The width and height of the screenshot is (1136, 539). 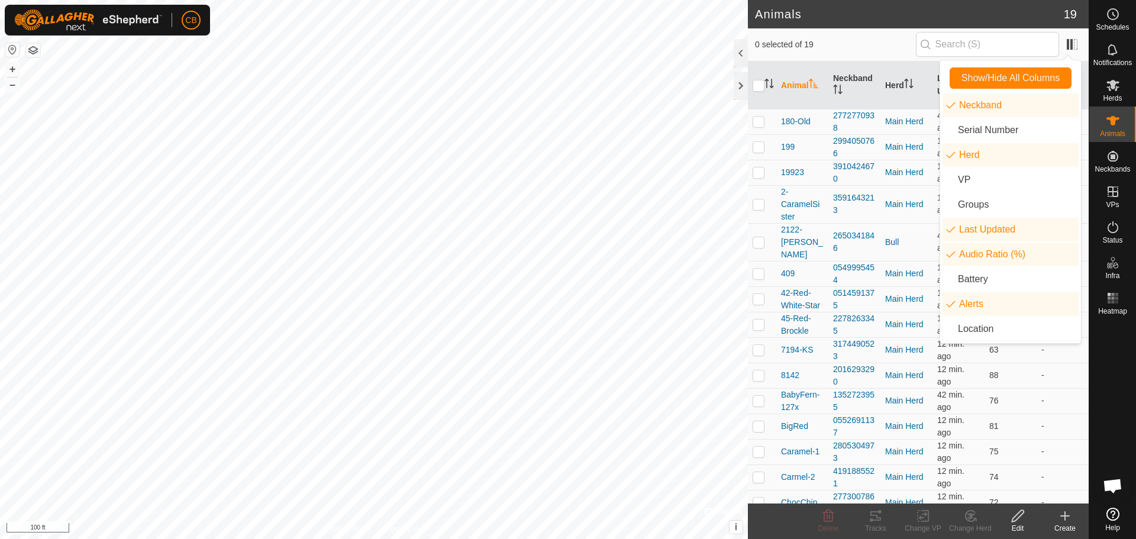 What do you see at coordinates (854, 376) in the screenshot?
I see `div: 2016293290` at bounding box center [854, 376].